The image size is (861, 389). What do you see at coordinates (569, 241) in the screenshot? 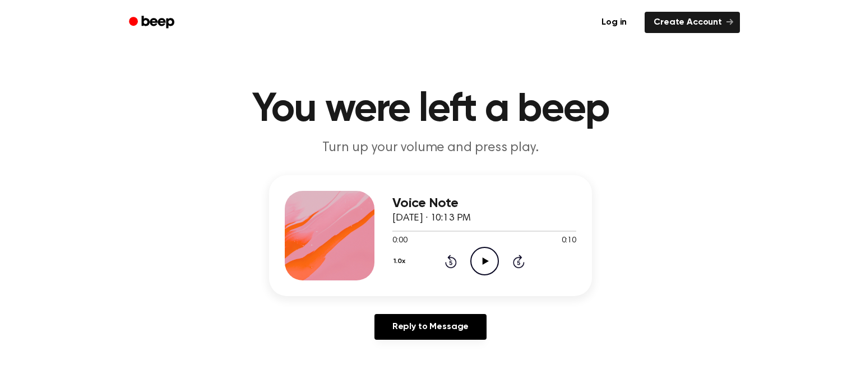
I see `span: 0:10` at bounding box center [569, 241].